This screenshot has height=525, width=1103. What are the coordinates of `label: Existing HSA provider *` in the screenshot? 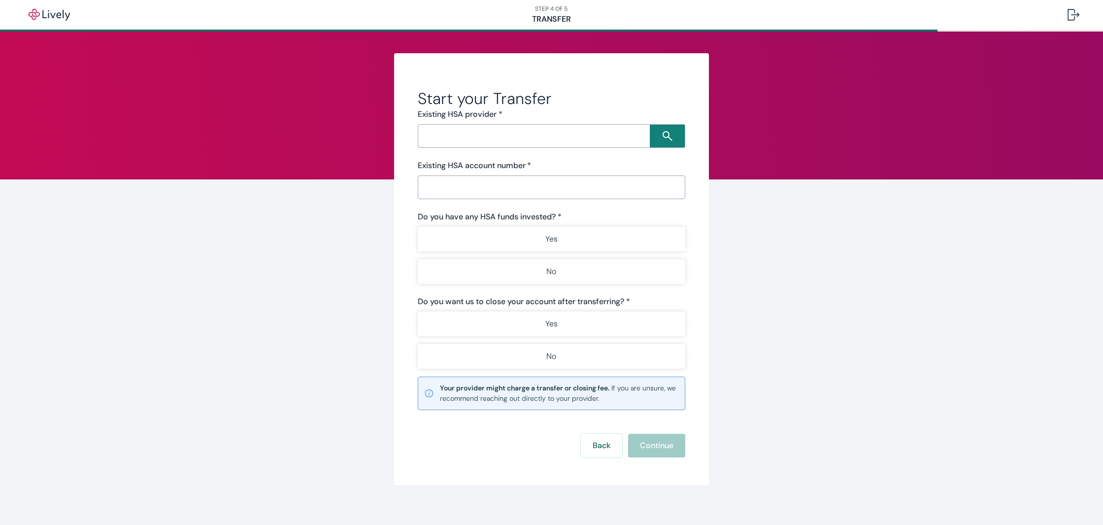 It's located at (460, 114).